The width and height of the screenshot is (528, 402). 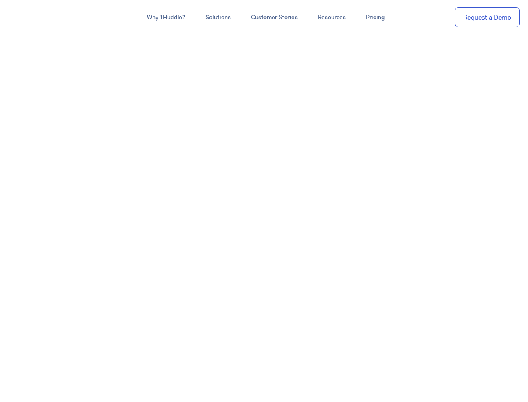 What do you see at coordinates (487, 17) in the screenshot?
I see `a: Request a Demo` at bounding box center [487, 17].